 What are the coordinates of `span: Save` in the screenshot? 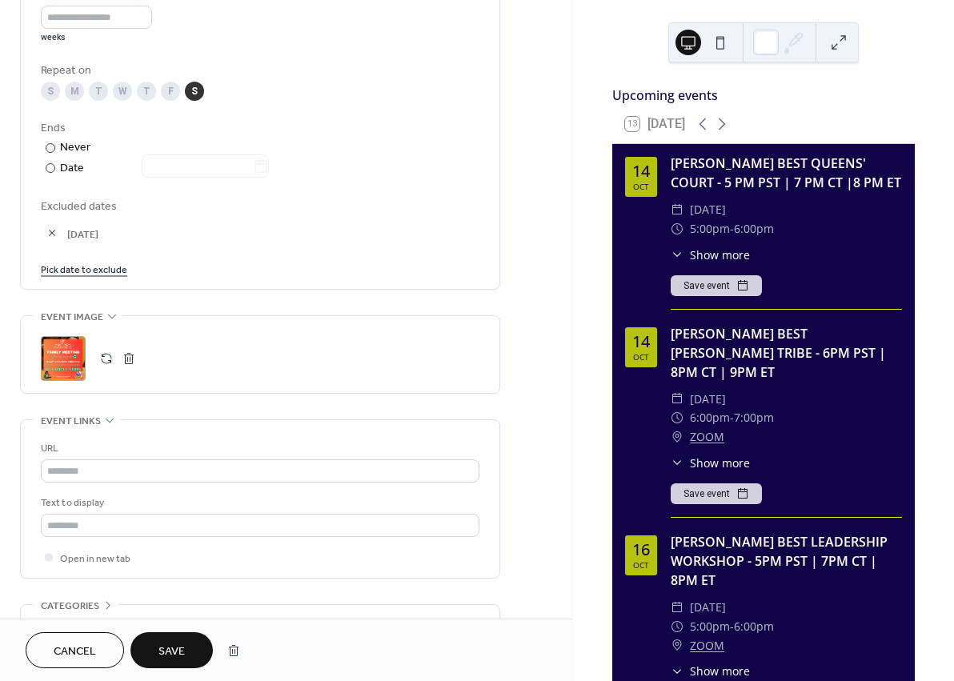 It's located at (171, 651).